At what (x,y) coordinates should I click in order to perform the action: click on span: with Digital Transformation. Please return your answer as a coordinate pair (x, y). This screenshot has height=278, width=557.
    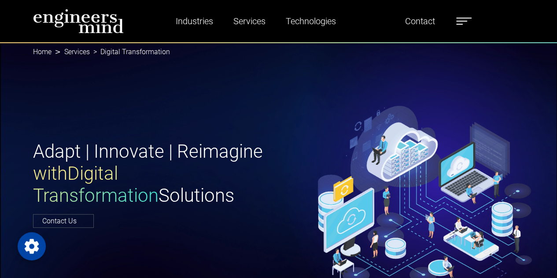
    Looking at the image, I should click on (96, 184).